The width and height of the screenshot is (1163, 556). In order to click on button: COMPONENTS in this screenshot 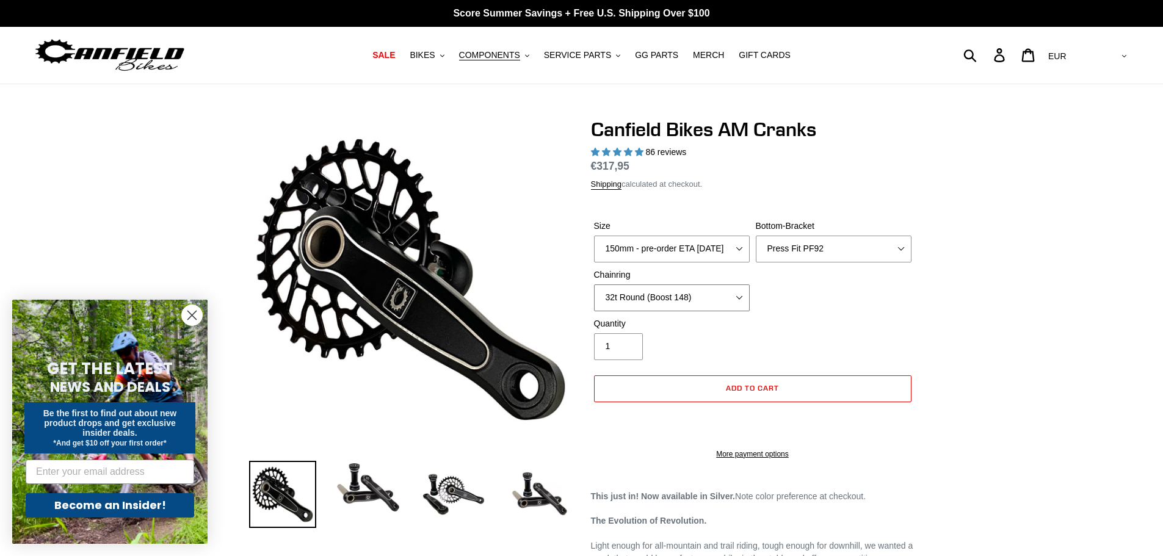, I will do `click(494, 55)`.